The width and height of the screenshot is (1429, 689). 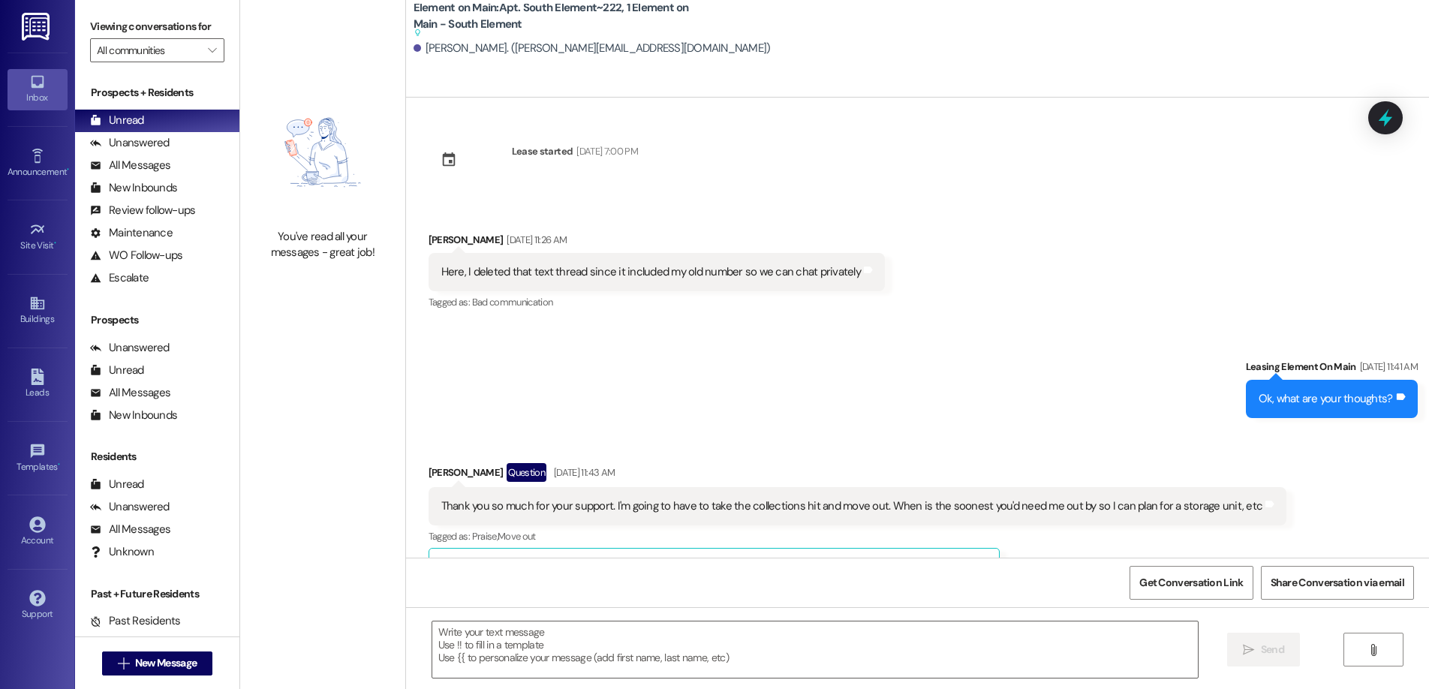 What do you see at coordinates (1191, 582) in the screenshot?
I see `button: Get Conversation Link` at bounding box center [1191, 582].